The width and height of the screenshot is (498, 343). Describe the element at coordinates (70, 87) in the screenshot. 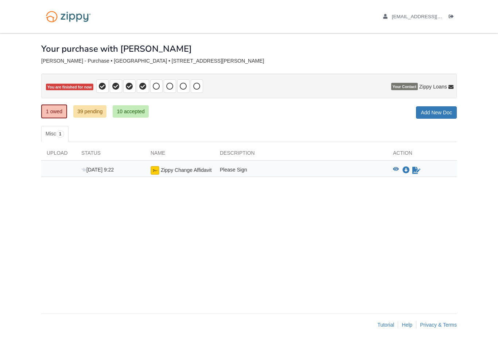

I see `span: You are finished for now` at that location.